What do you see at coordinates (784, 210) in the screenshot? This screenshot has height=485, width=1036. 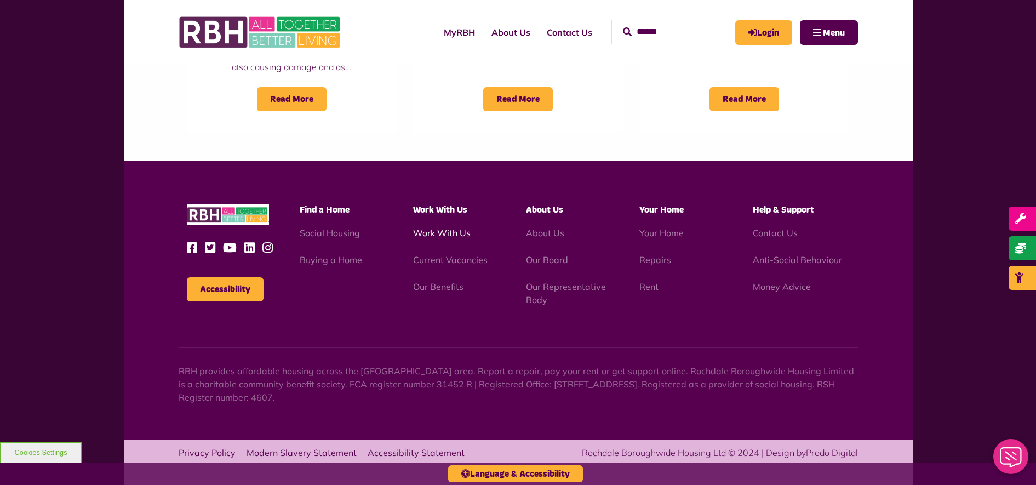 I see `span: Help & Support` at bounding box center [784, 210].